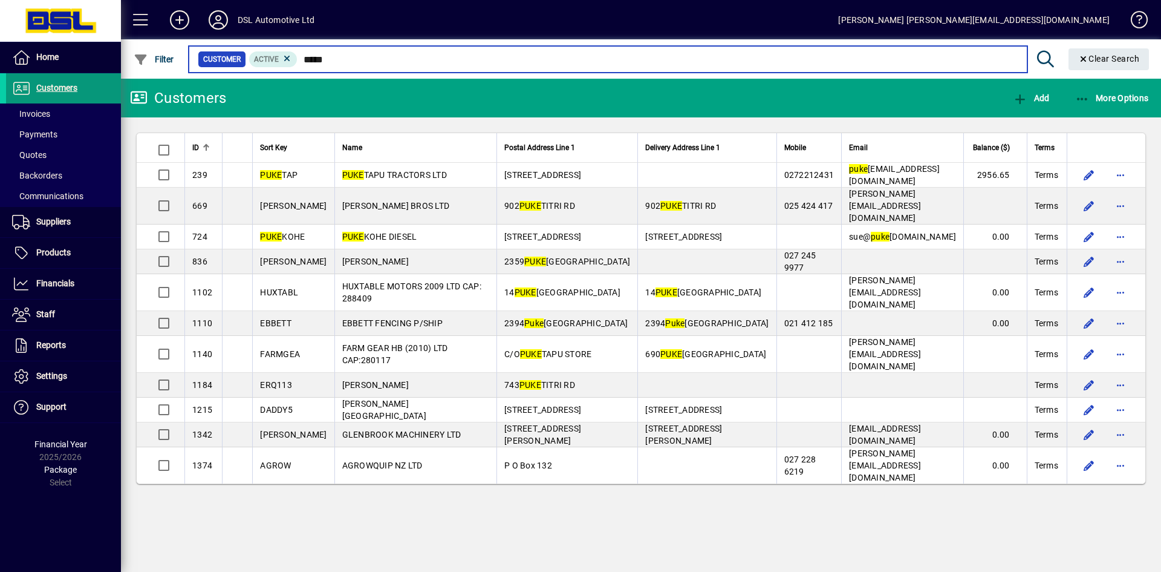  What do you see at coordinates (275, 465) in the screenshot?
I see `span: AGROW` at bounding box center [275, 465].